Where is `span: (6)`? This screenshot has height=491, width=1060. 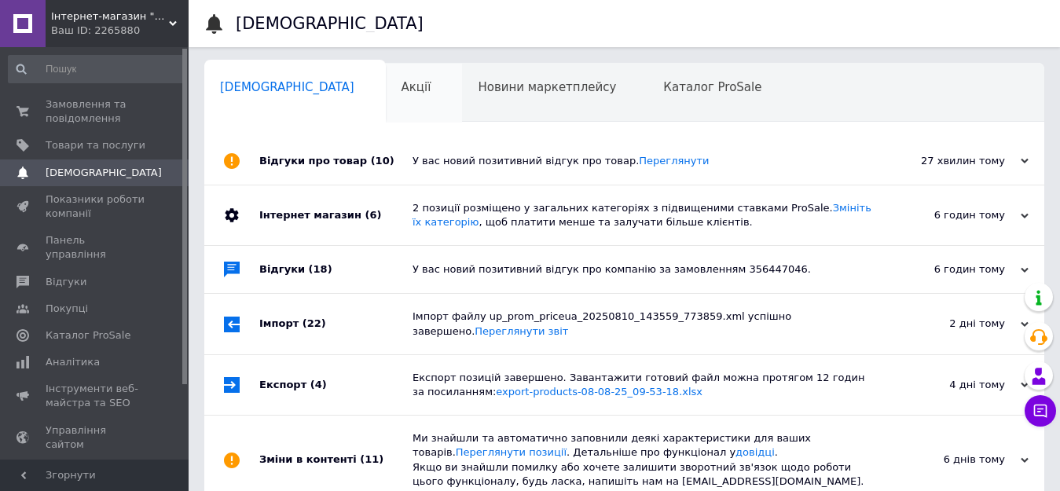
span: (6) is located at coordinates (372, 214).